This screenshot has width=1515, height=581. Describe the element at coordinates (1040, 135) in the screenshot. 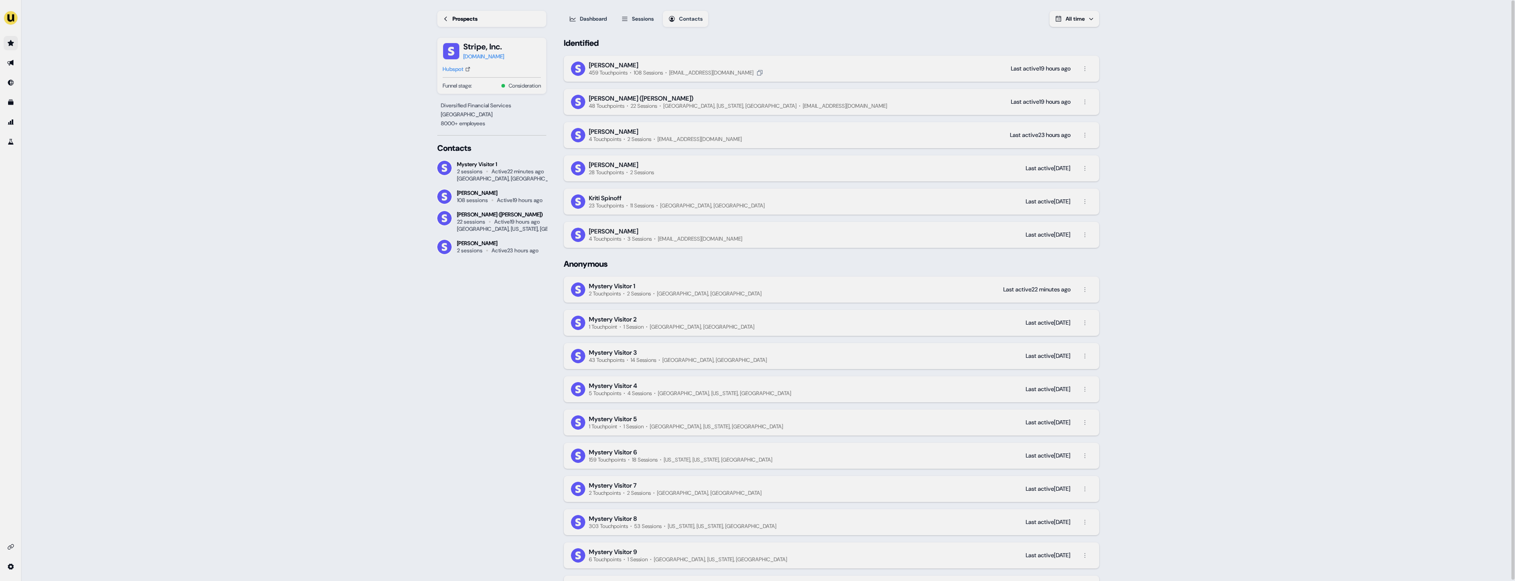

I see `div: Last active 23 hours ago` at that location.